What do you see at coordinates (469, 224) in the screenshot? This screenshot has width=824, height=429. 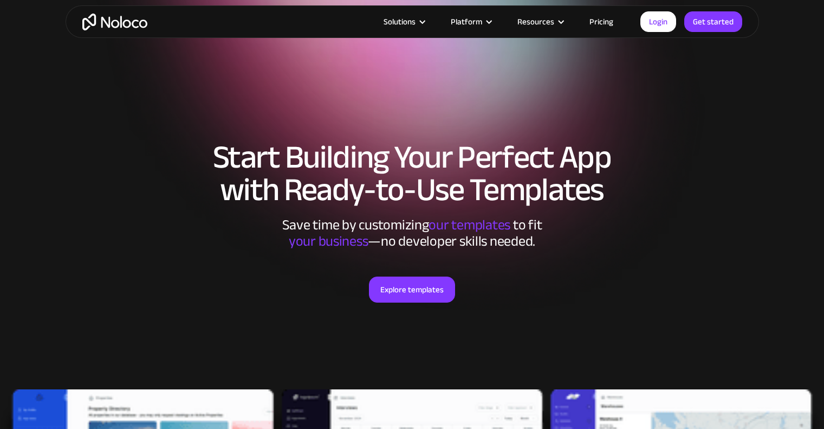 I see `span: our templates` at bounding box center [469, 224].